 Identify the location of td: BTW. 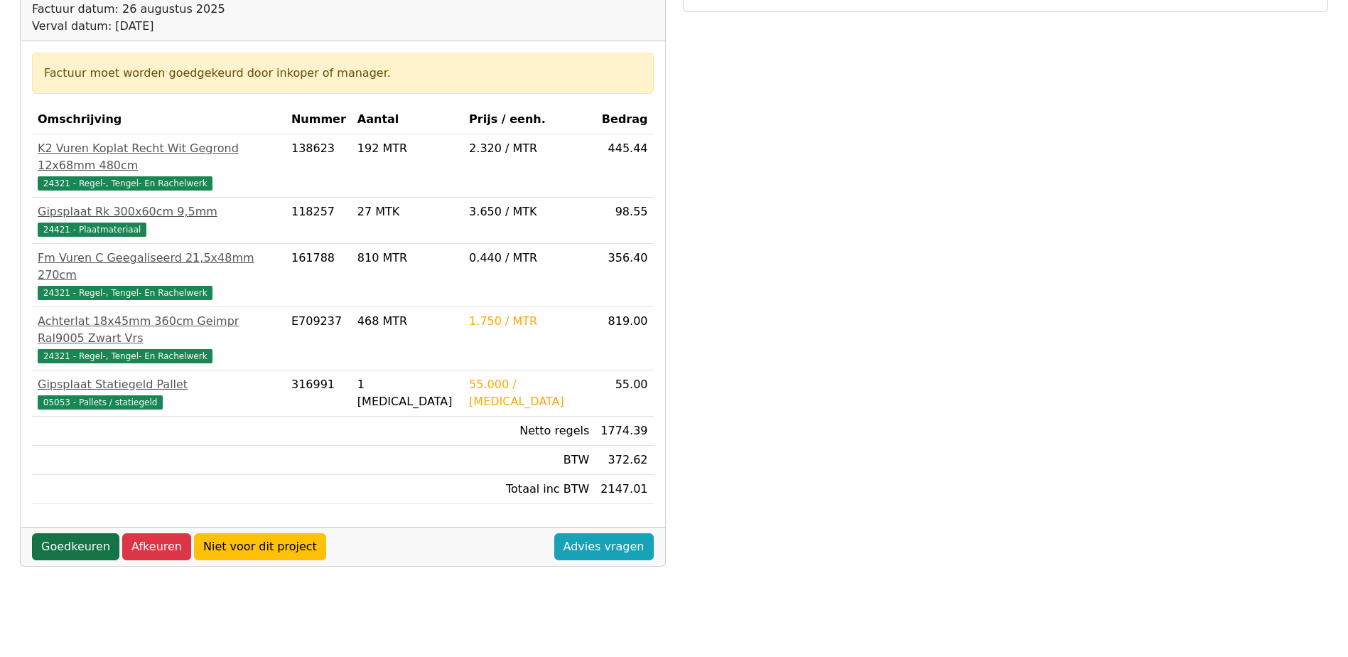
(529, 460).